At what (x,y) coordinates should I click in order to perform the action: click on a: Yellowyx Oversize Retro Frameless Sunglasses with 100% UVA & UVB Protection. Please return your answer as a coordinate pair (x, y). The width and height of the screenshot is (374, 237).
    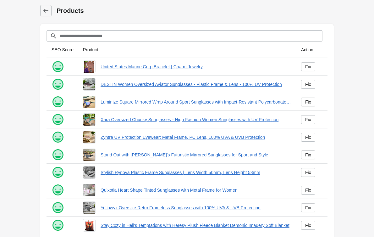
    Looking at the image, I should click on (196, 208).